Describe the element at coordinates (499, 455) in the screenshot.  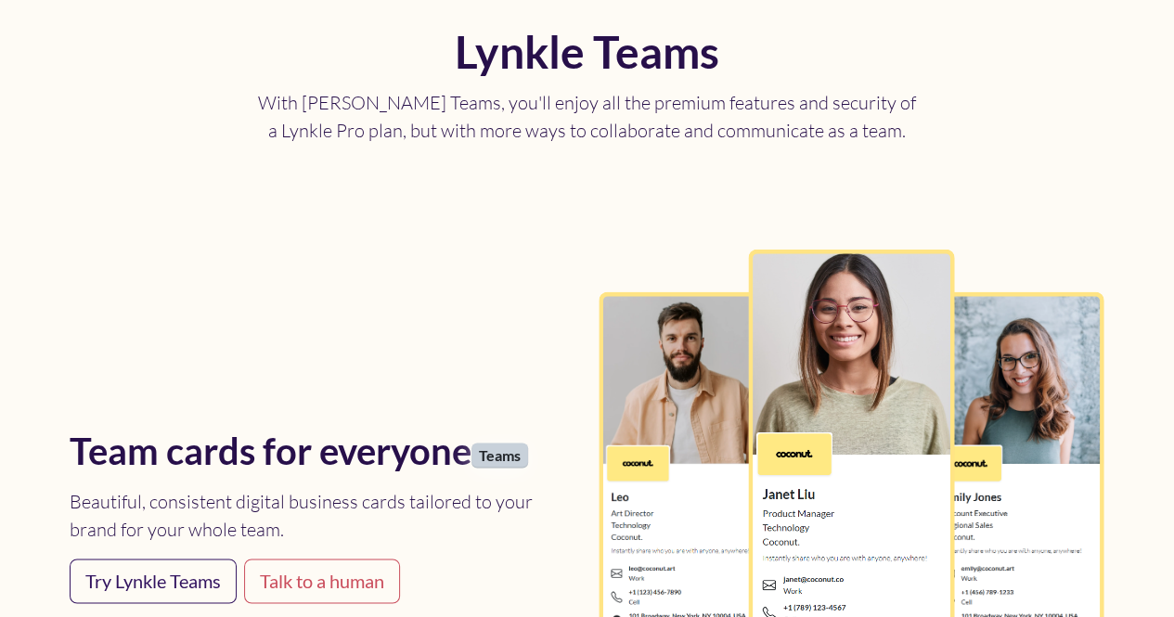
I see `small: Teams` at that location.